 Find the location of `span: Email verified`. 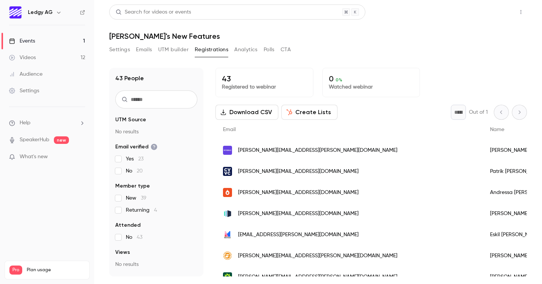

span: Email verified is located at coordinates (136, 147).